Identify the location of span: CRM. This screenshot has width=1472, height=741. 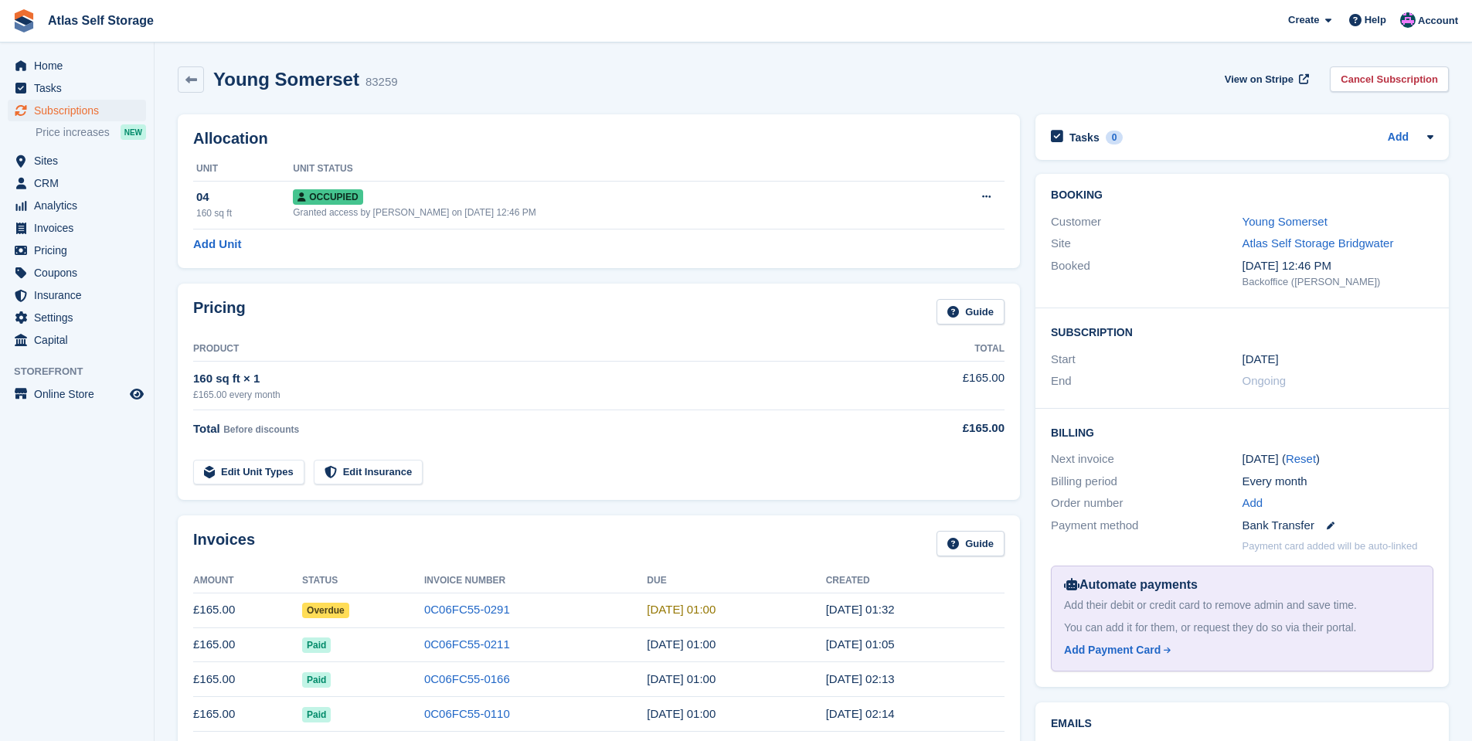
(80, 183).